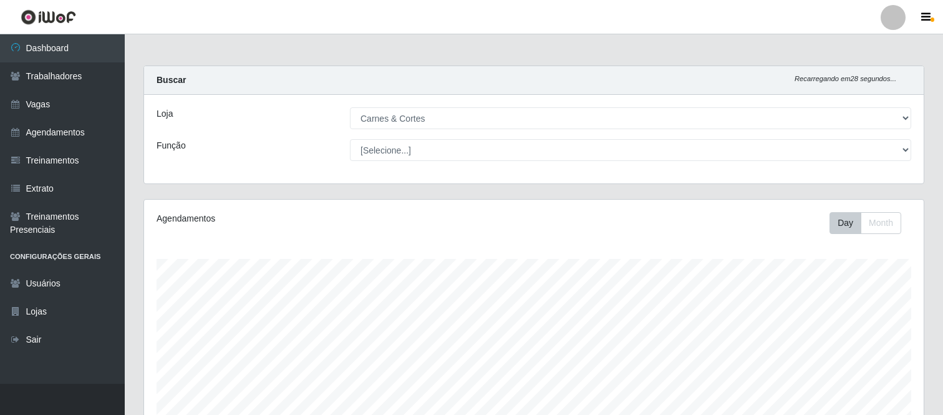  I want to click on label: Loja, so click(165, 114).